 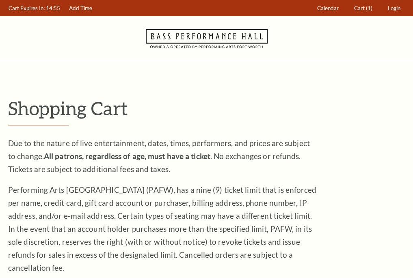 What do you see at coordinates (26, 8) in the screenshot?
I see `span: Cart Expires In:` at bounding box center [26, 8].